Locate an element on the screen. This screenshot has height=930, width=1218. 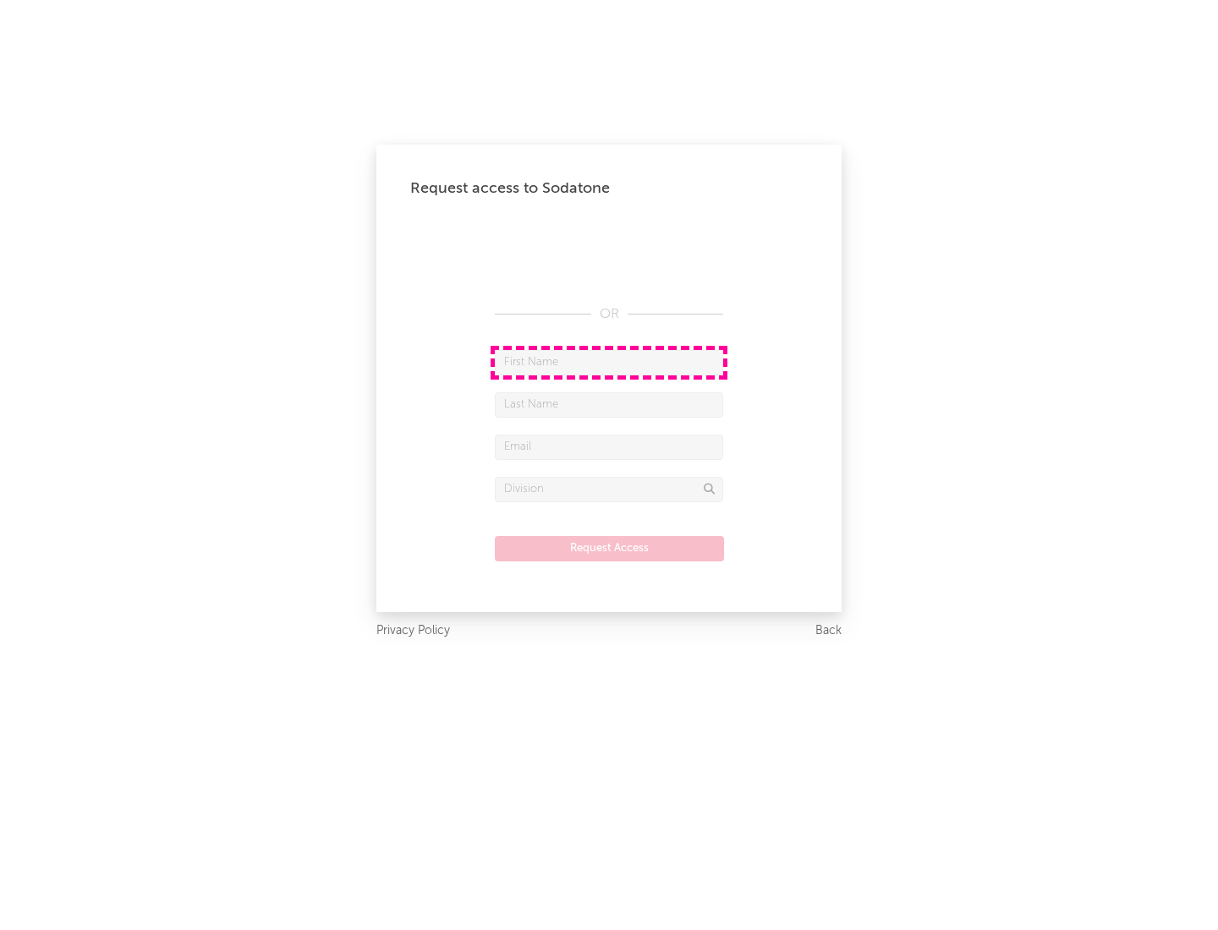
a: Privacy Policy is located at coordinates (413, 631).